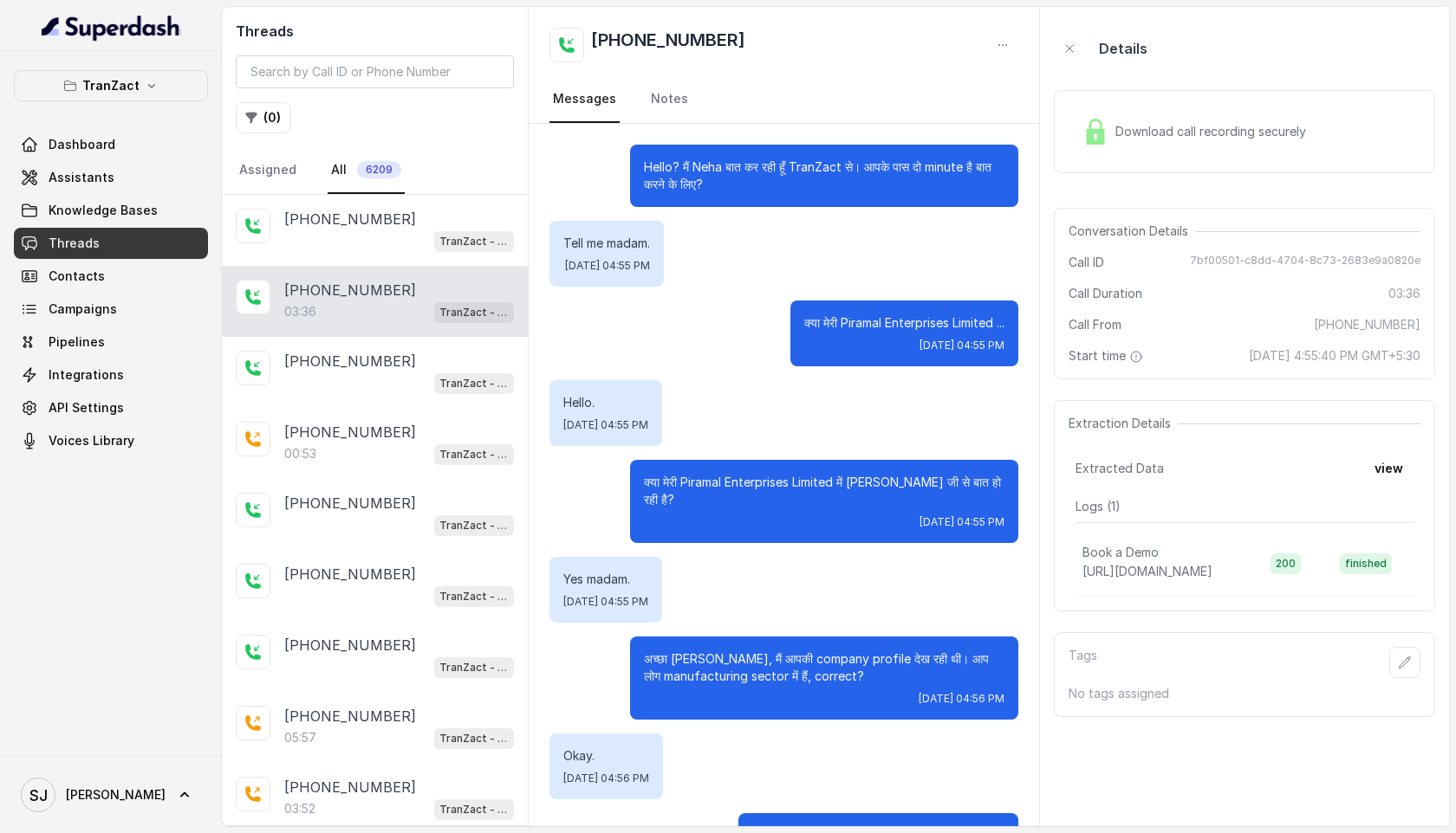  I want to click on span: 6209, so click(379, 170).